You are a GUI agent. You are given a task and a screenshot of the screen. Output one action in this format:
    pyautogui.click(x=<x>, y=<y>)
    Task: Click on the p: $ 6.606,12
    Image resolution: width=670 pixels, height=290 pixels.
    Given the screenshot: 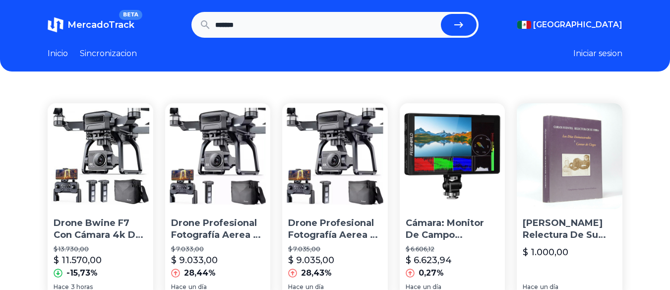 What is the action you would take?
    pyautogui.click(x=452, y=249)
    